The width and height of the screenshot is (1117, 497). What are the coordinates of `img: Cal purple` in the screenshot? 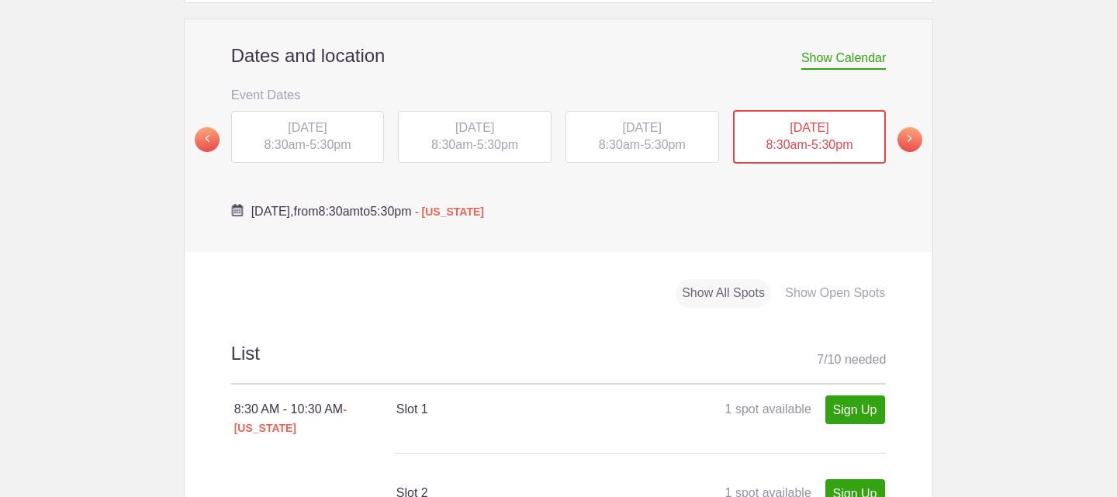 It's located at (237, 210).